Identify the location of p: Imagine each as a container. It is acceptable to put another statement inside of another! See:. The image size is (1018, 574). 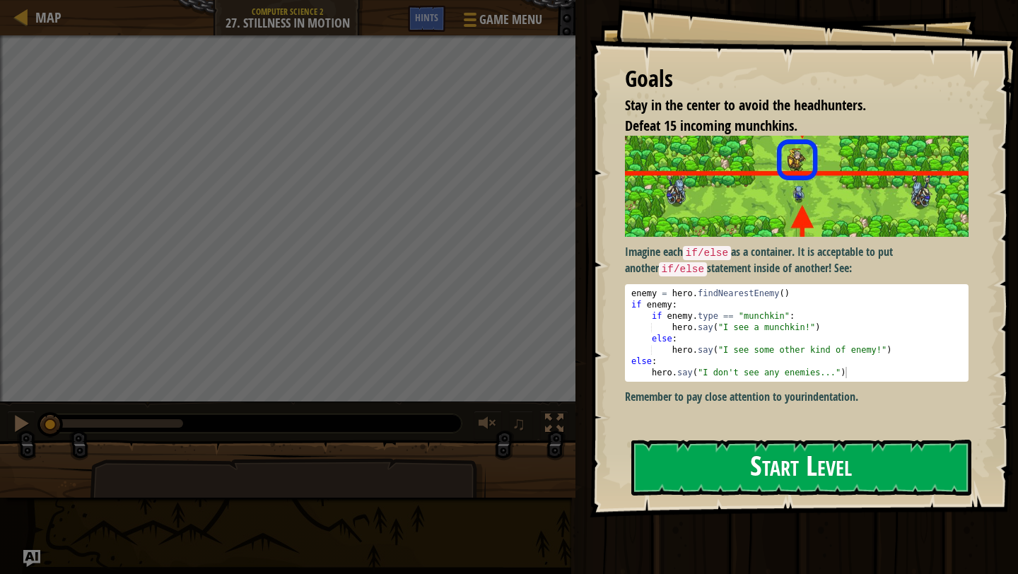
(797, 260).